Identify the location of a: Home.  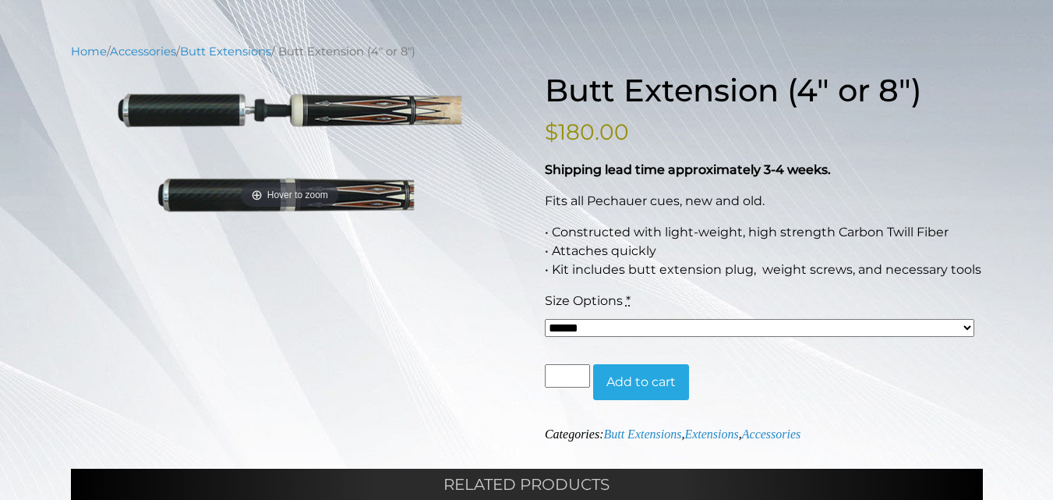
(89, 51).